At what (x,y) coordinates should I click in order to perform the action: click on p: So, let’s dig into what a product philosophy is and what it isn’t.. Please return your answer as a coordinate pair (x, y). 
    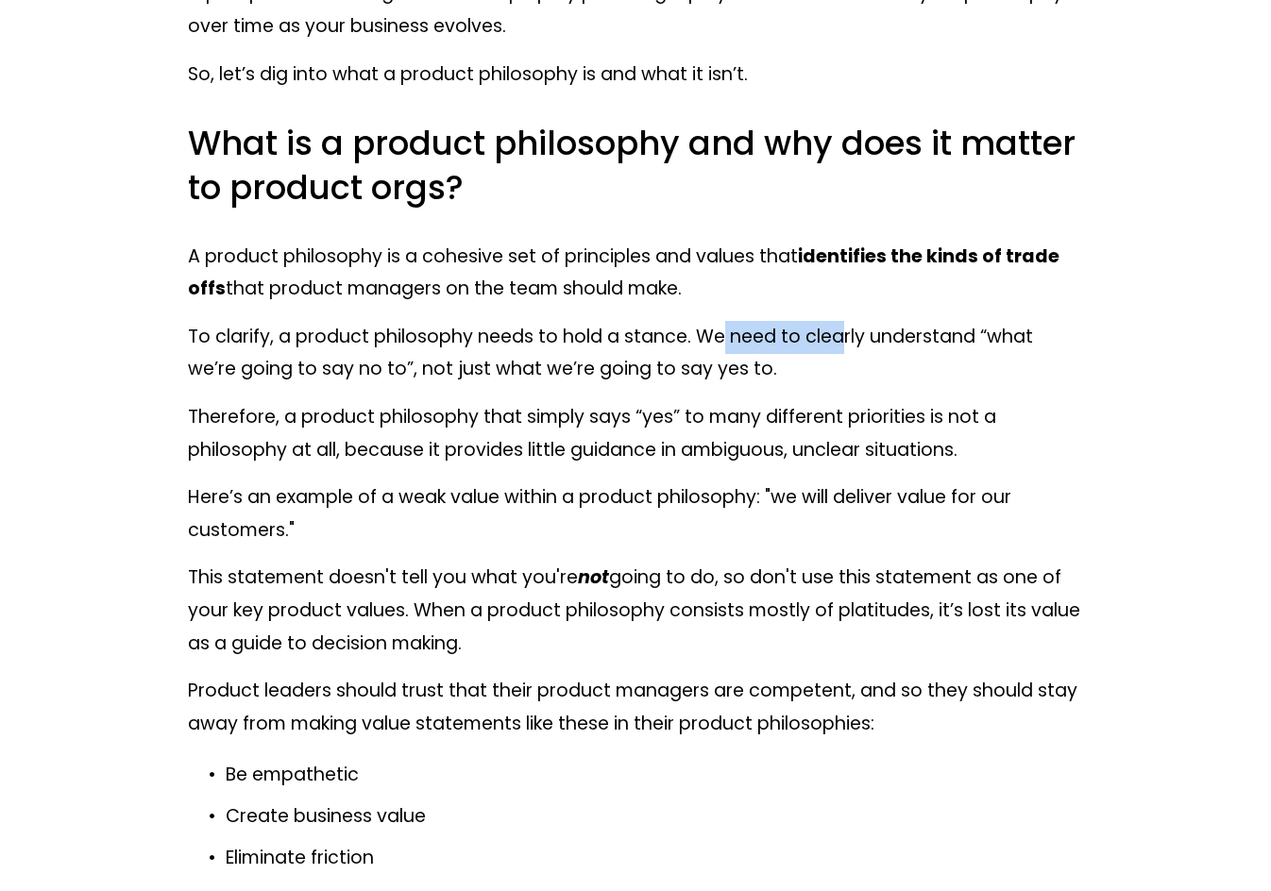
    Looking at the image, I should click on (635, 75).